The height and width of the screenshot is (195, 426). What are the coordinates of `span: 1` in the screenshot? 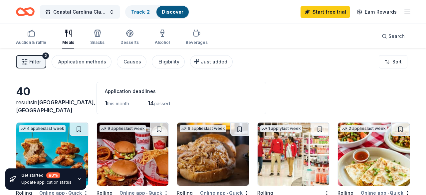 It's located at (106, 103).